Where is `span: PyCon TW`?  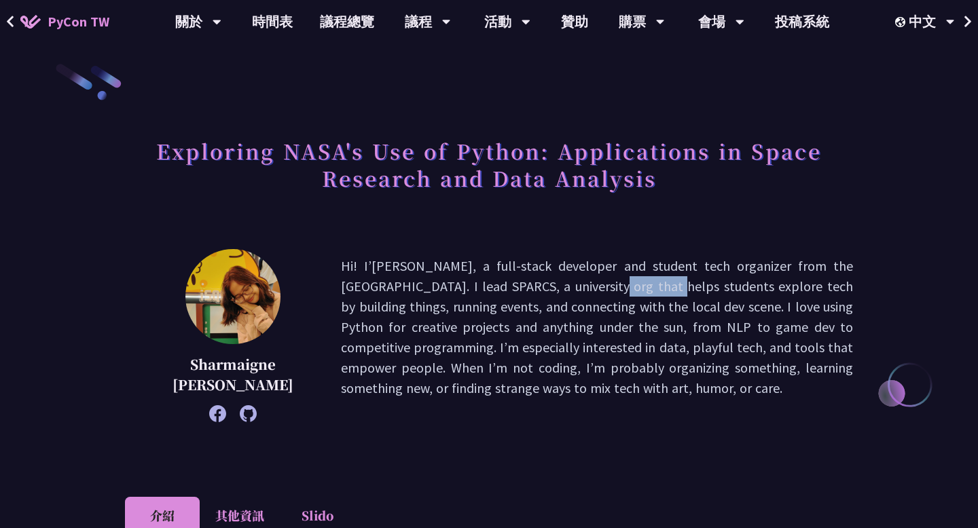 span: PyCon TW is located at coordinates (78, 22).